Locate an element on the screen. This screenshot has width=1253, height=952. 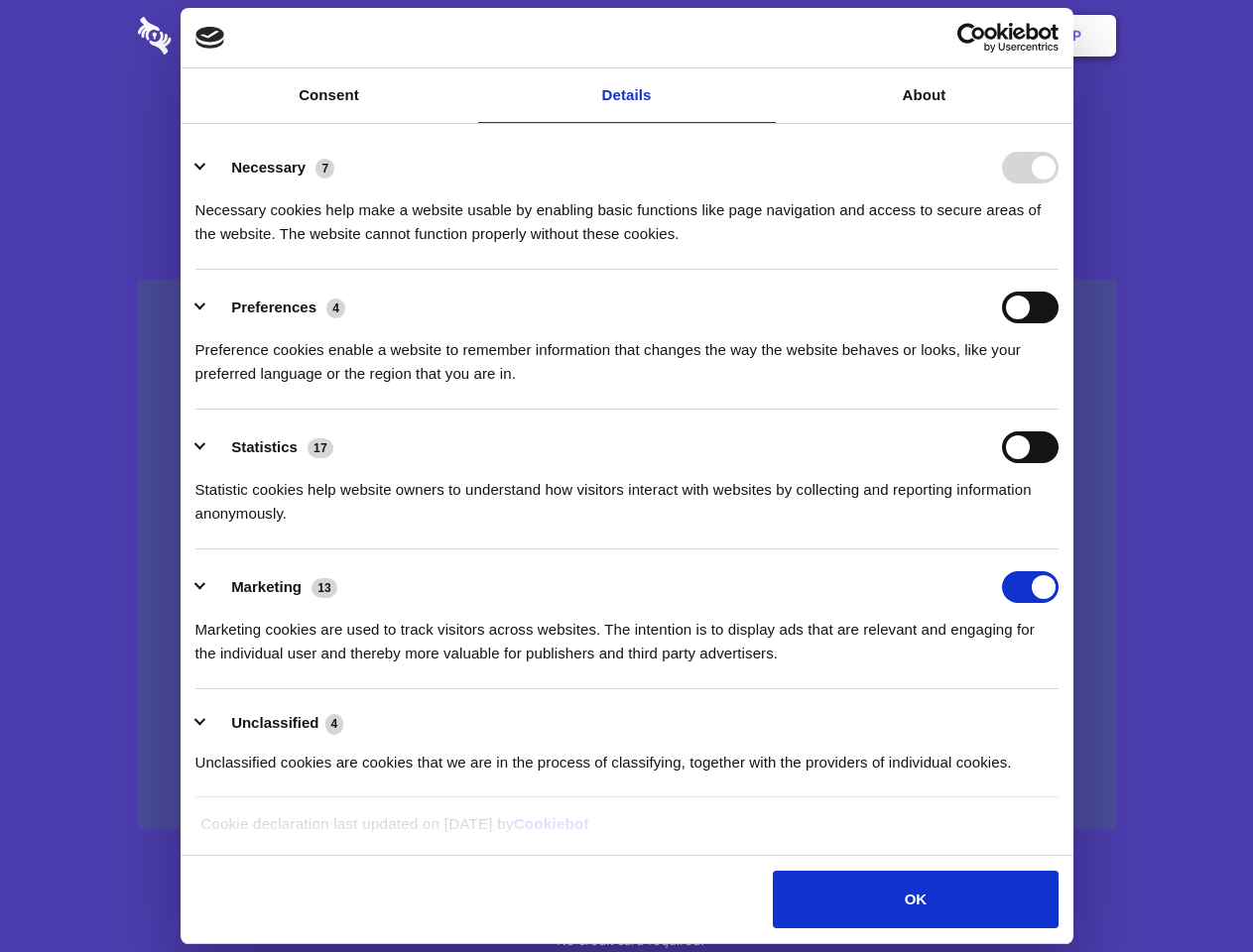
div: Preference cookies enable a website to remember information that changes the way the website beha... is located at coordinates (627, 354).